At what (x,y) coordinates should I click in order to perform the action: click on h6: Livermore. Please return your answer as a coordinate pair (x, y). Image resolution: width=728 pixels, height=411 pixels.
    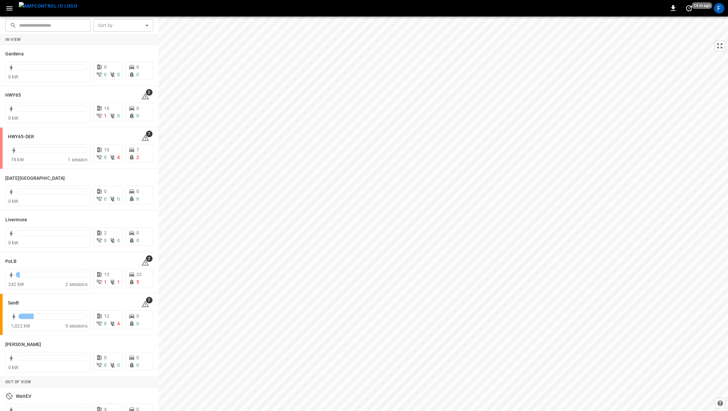
    Looking at the image, I should click on (16, 220).